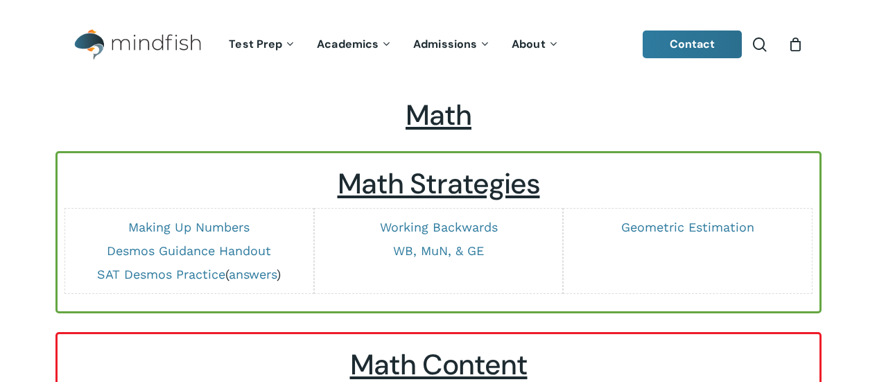 Image resolution: width=877 pixels, height=382 pixels. Describe the element at coordinates (438, 115) in the screenshot. I see `span: Math` at that location.